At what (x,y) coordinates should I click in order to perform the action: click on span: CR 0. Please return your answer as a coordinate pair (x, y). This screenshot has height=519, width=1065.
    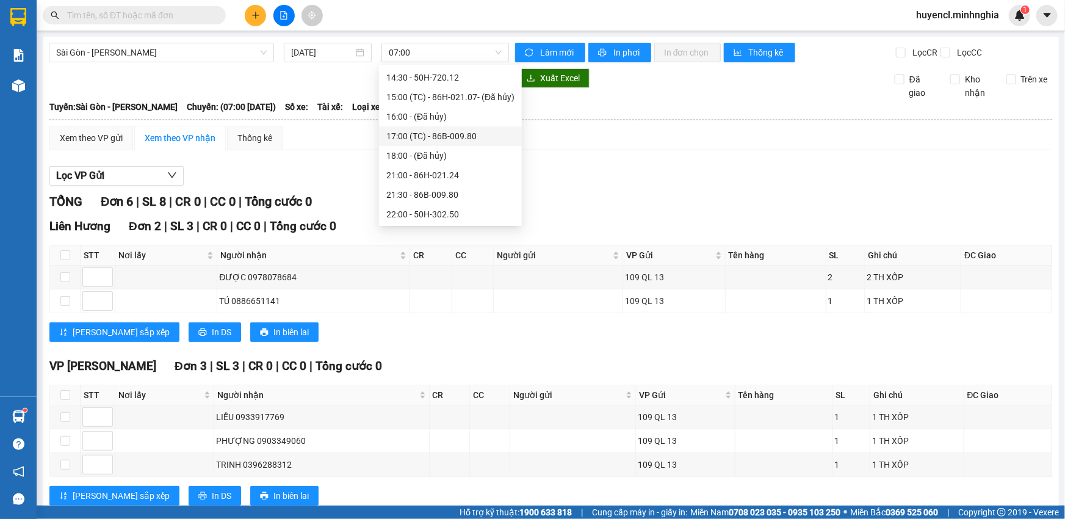
    Looking at the image, I should click on (188, 201).